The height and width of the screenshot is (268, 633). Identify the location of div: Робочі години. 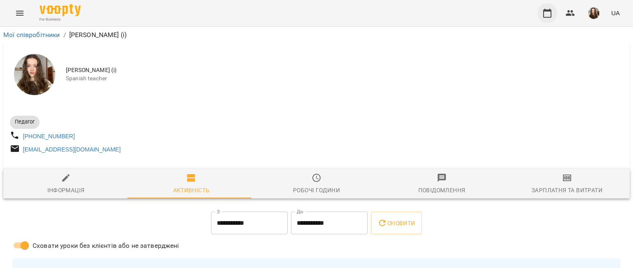
(317, 191).